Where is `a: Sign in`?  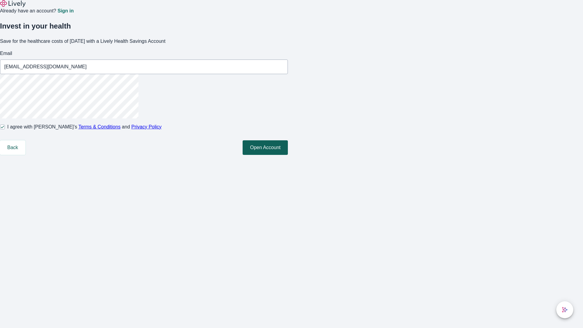 a: Sign in is located at coordinates (65, 11).